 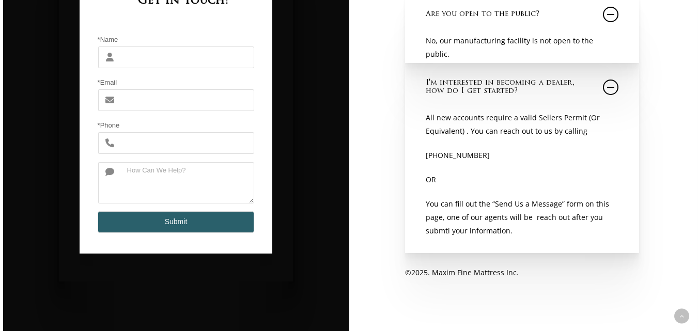 I want to click on p: You can fill out the “Send Us a Message” form on this page, one of our agents will be reach out a..., so click(x=523, y=218).